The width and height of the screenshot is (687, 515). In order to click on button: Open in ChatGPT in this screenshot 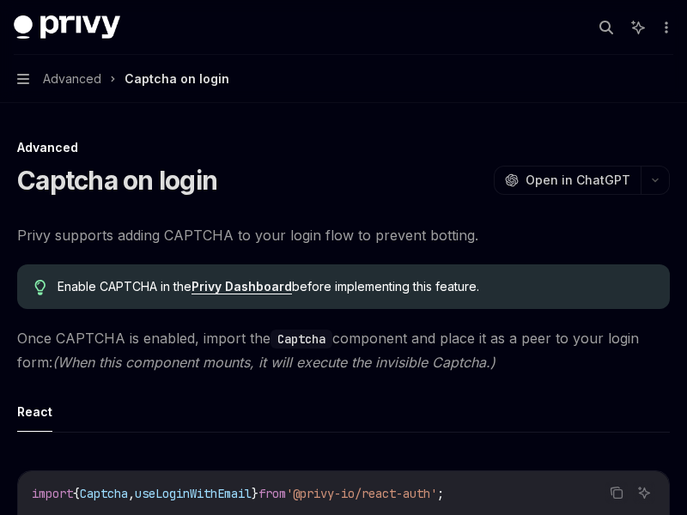, I will do `click(567, 180)`.